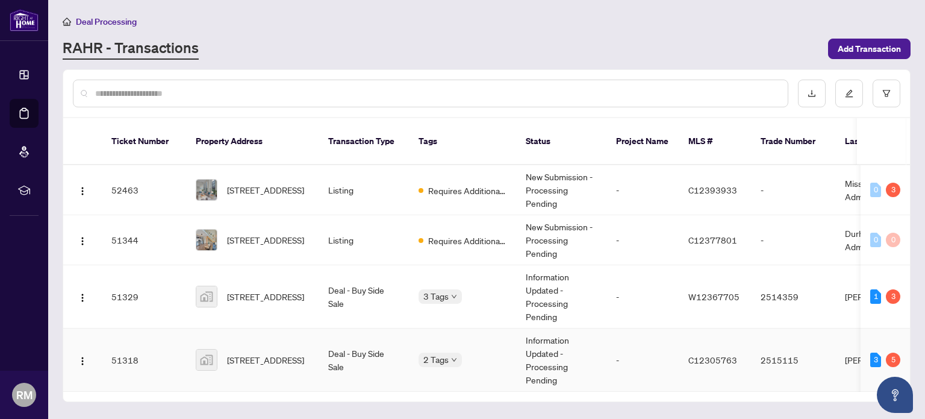 Image resolution: width=925 pixels, height=419 pixels. I want to click on span: C12377801, so click(713, 240).